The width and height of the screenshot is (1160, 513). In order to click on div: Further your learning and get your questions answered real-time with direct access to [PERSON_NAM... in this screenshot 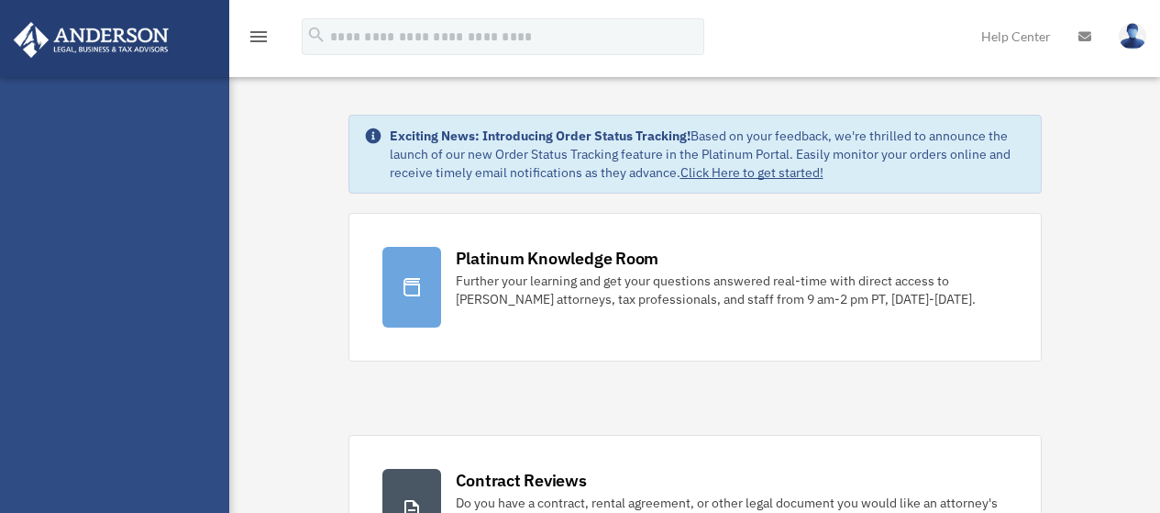, I will do `click(732, 290)`.